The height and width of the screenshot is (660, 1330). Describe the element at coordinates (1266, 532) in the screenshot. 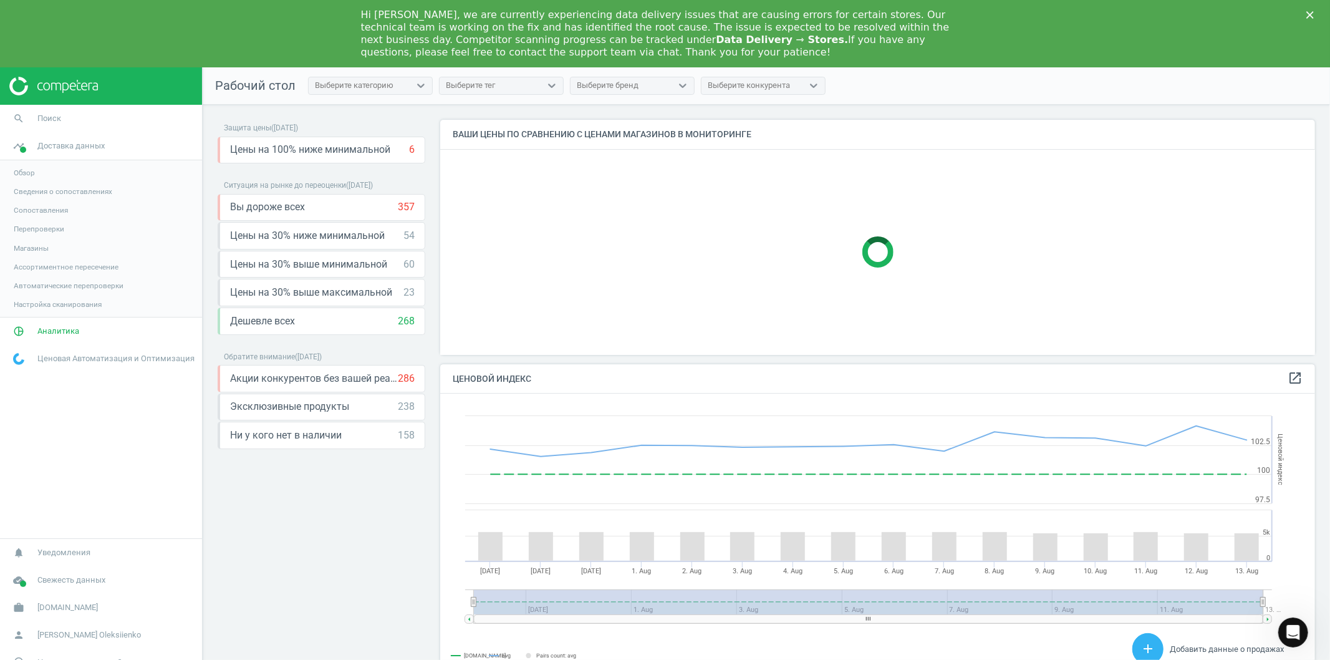

I see `text: 5k` at that location.